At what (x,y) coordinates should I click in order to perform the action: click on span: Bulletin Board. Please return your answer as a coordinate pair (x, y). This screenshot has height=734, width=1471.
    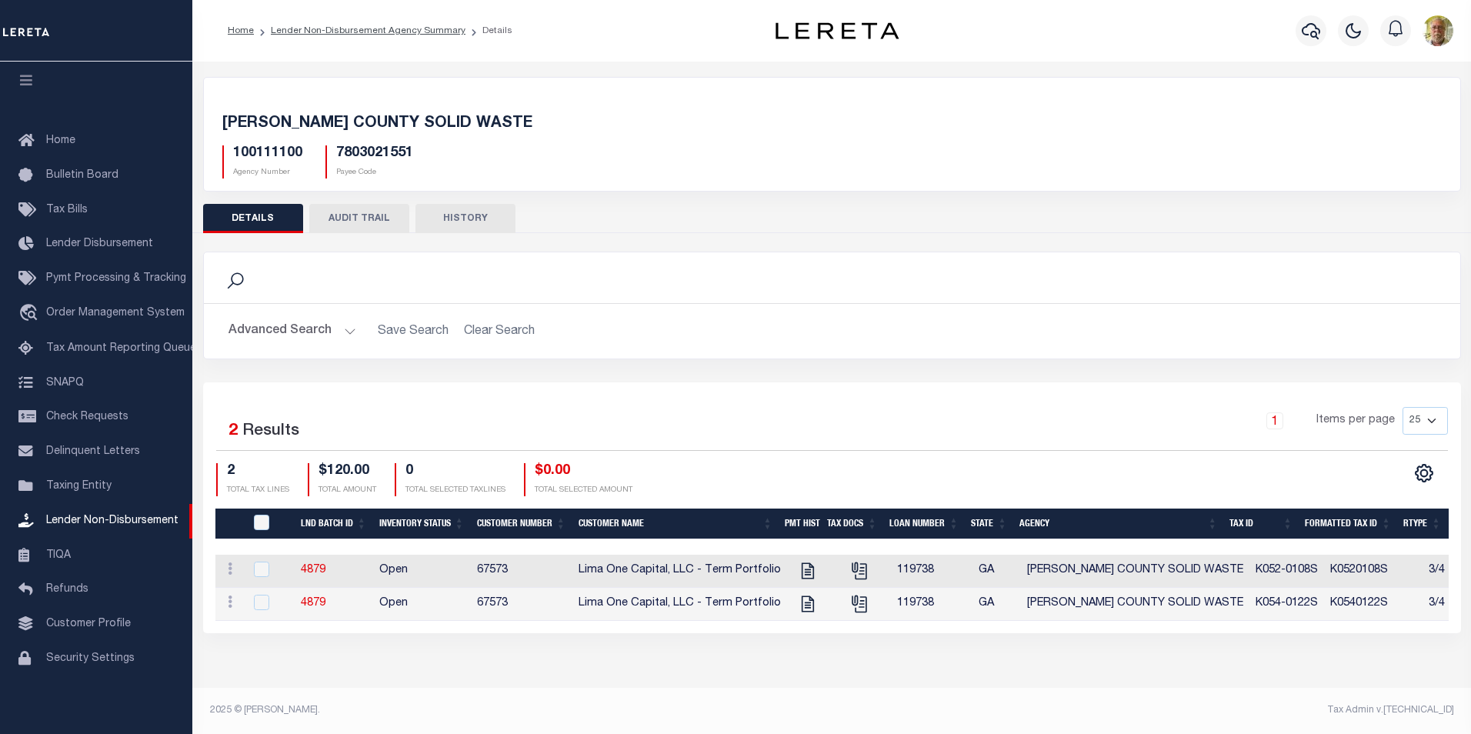
    Looking at the image, I should click on (82, 175).